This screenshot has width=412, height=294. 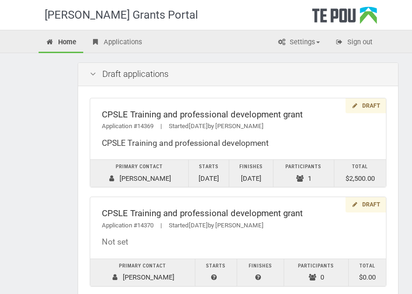 What do you see at coordinates (299, 43) in the screenshot?
I see `a: Settings` at bounding box center [299, 43].